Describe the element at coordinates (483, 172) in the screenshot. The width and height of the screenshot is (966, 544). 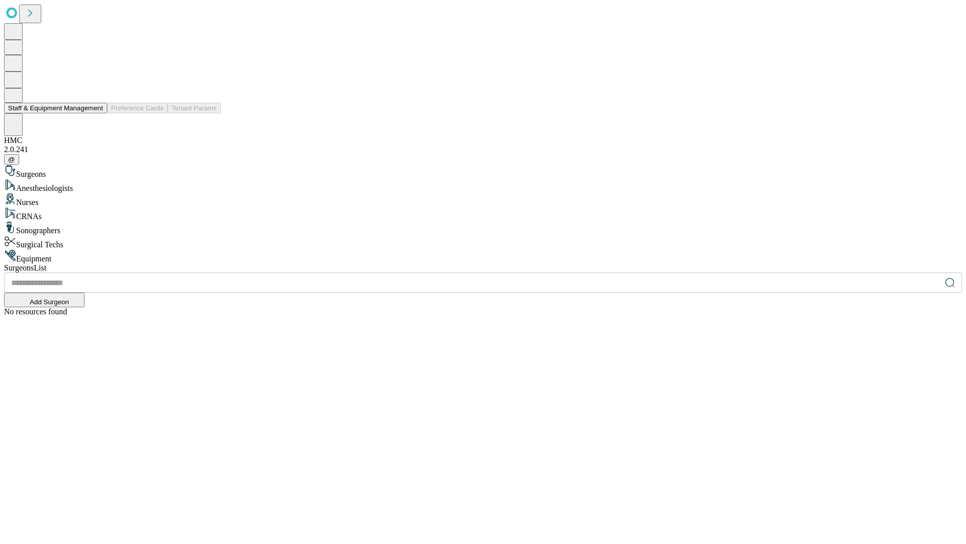
I see `div: Surgeons` at that location.